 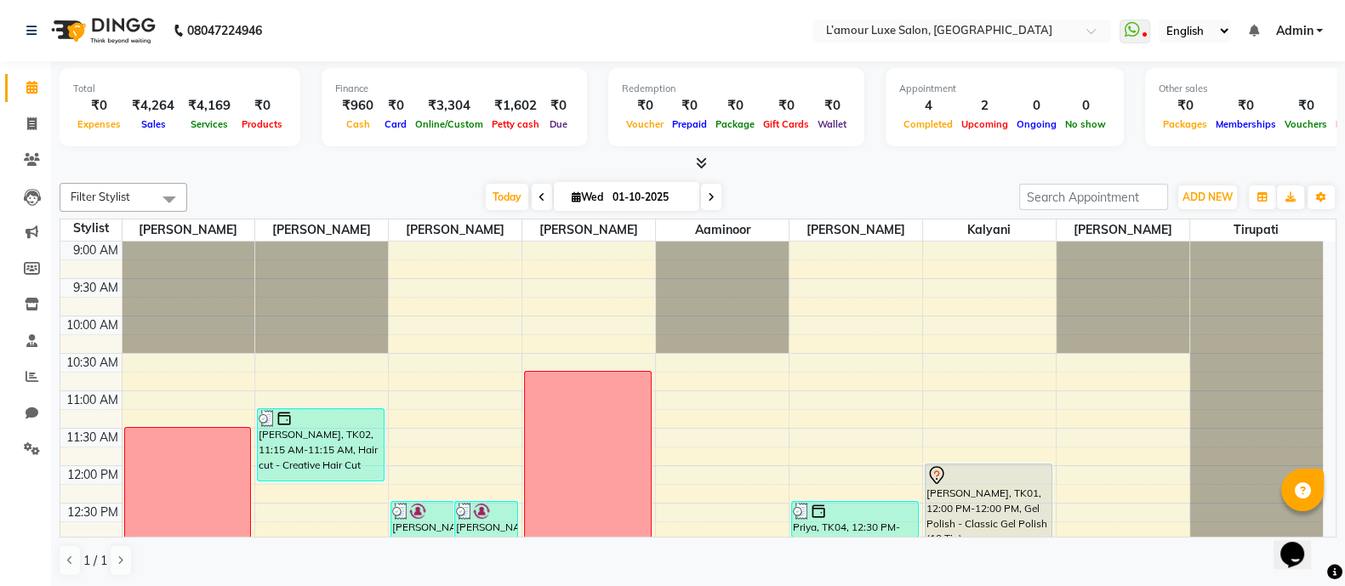 What do you see at coordinates (92, 400) in the screenshot?
I see `div: 11:00 AM` at bounding box center [92, 400].